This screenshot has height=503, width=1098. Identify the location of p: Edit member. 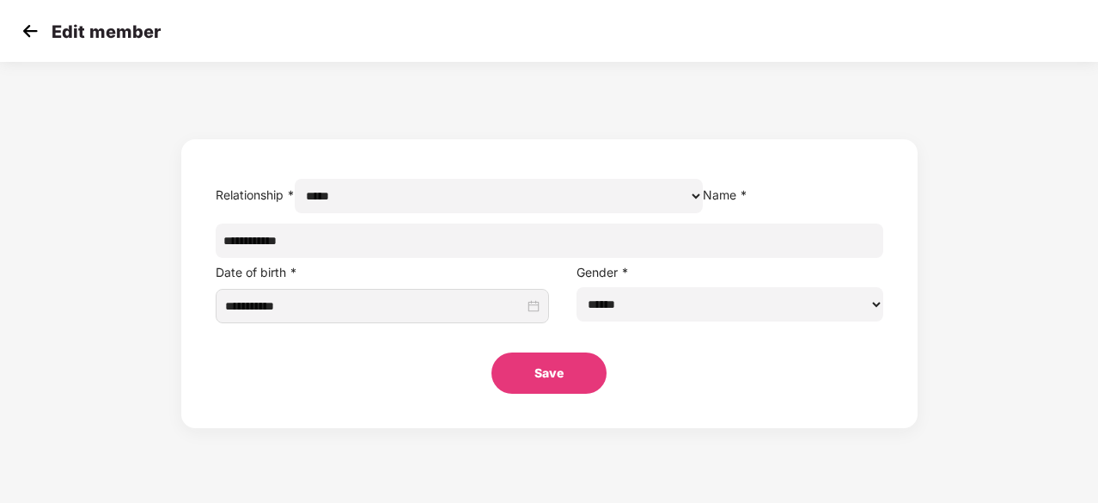
(106, 32).